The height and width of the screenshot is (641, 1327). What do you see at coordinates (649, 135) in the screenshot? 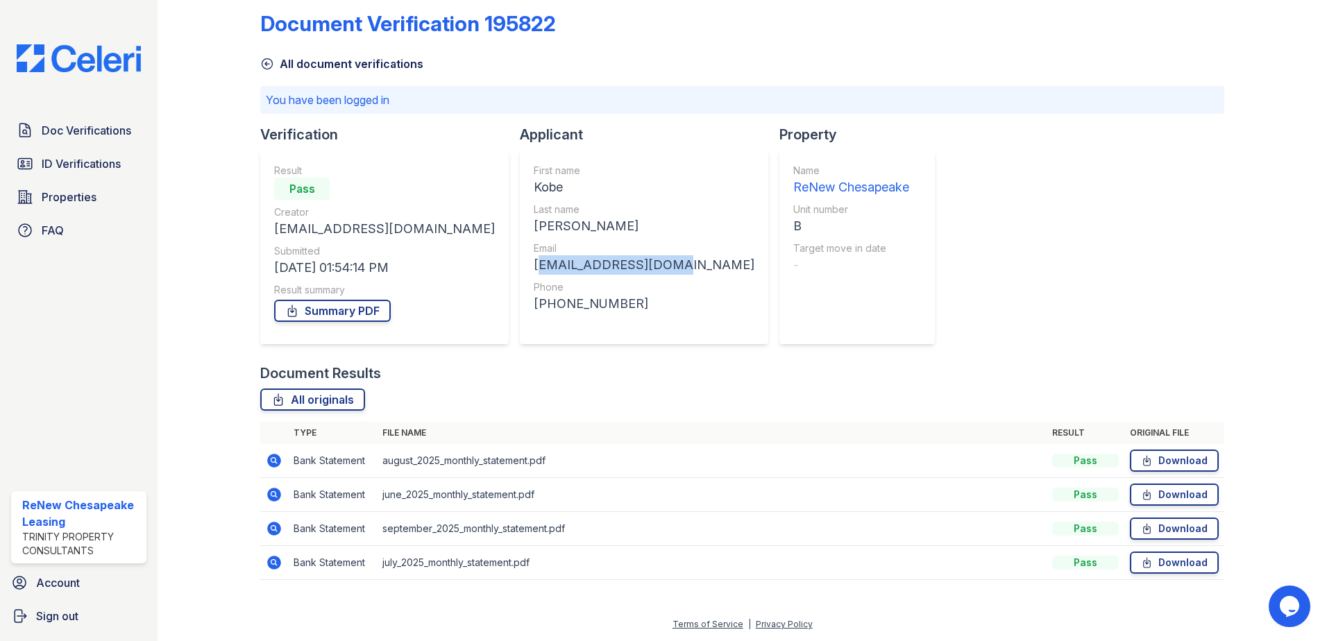
I see `div: Applicant` at bounding box center [649, 135].